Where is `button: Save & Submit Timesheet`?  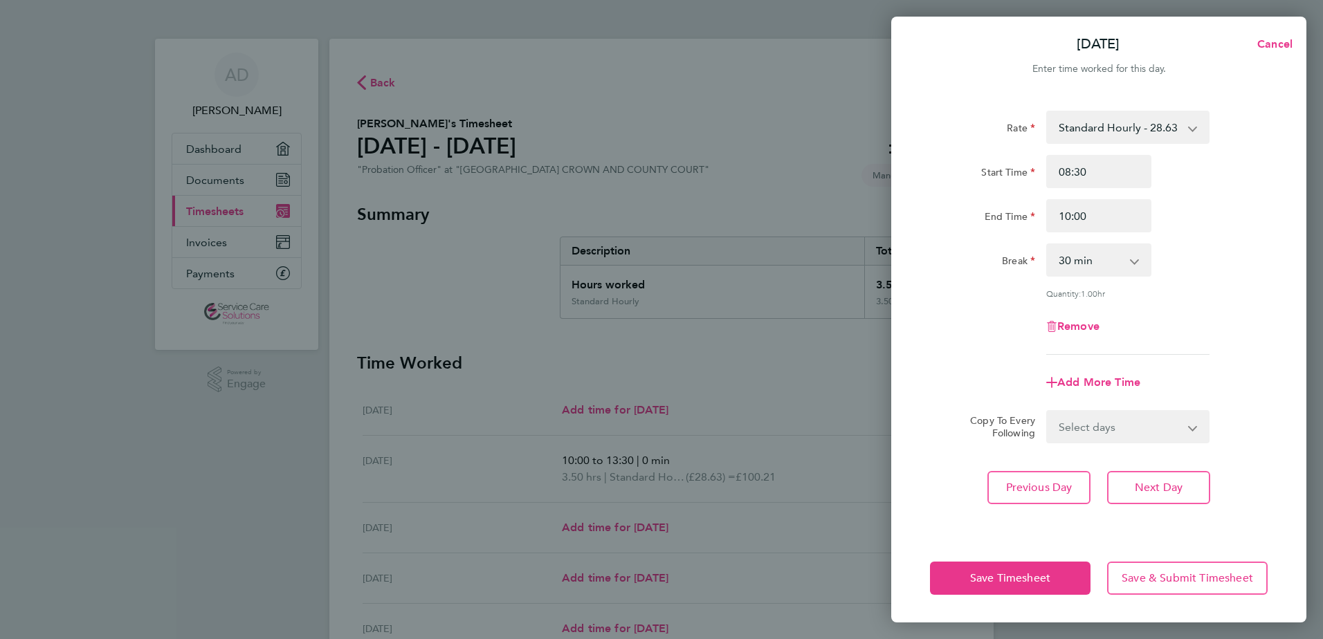
button: Save & Submit Timesheet is located at coordinates (1187, 578).